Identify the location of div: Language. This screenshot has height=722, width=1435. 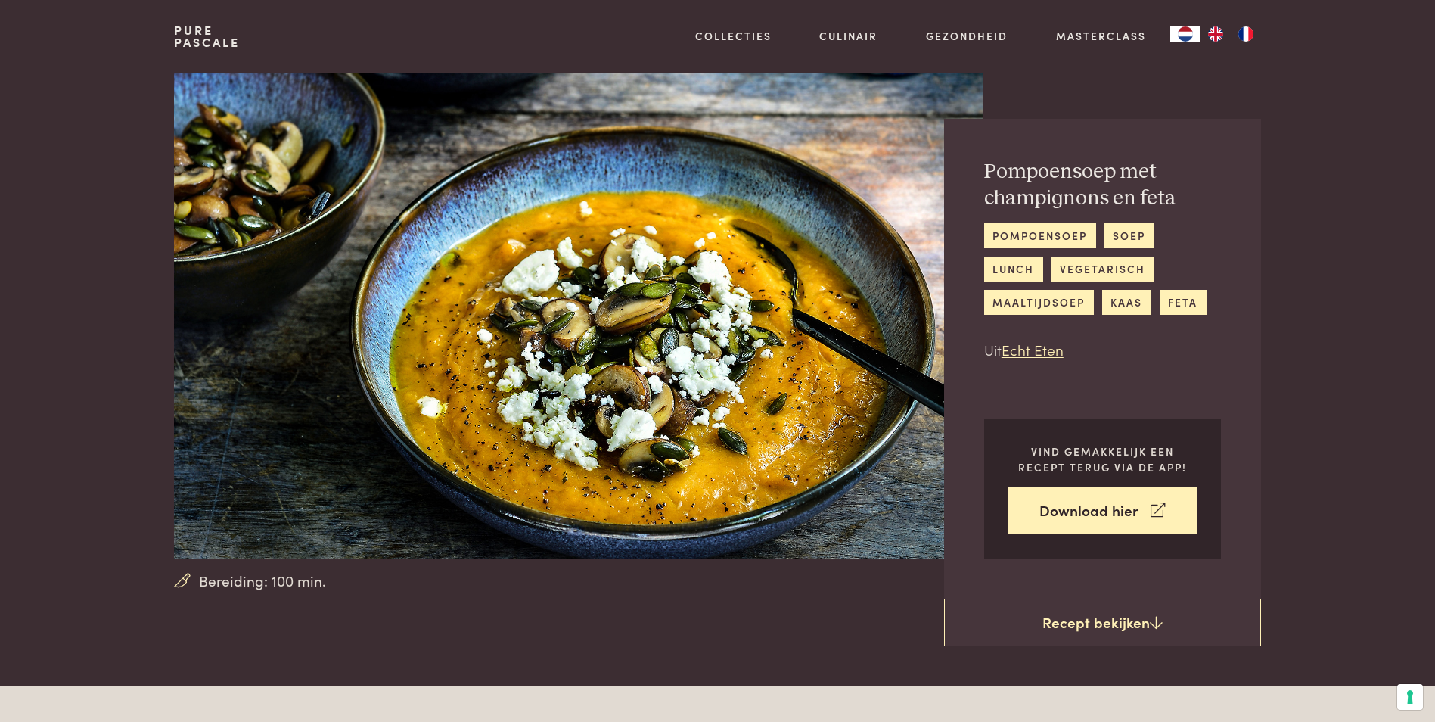
(1185, 34).